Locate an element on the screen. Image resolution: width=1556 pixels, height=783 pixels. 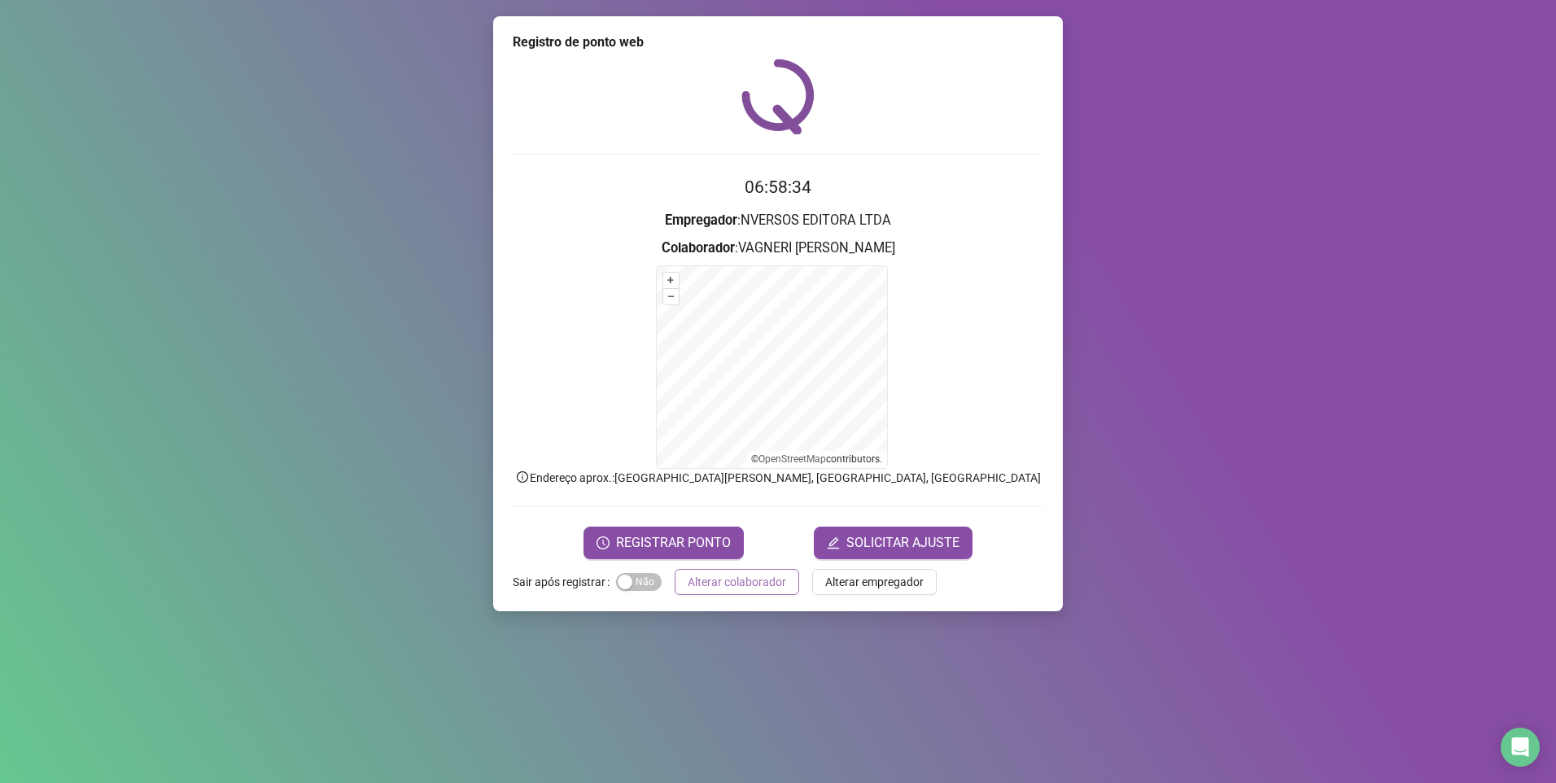
strong: Empregador is located at coordinates (701, 220).